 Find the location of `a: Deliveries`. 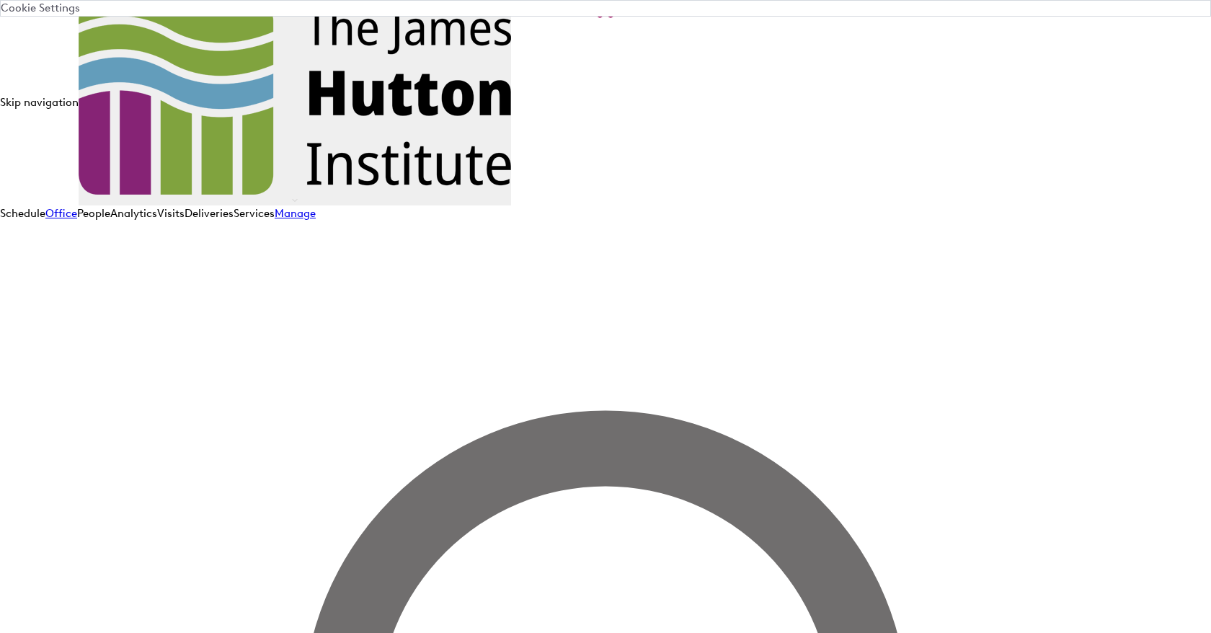

a: Deliveries is located at coordinates (209, 213).